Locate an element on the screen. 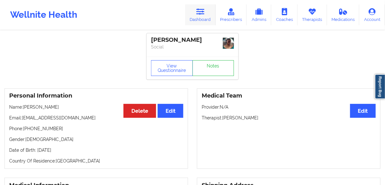 This screenshot has height=185, width=385. a: Therapists is located at coordinates (312, 15).